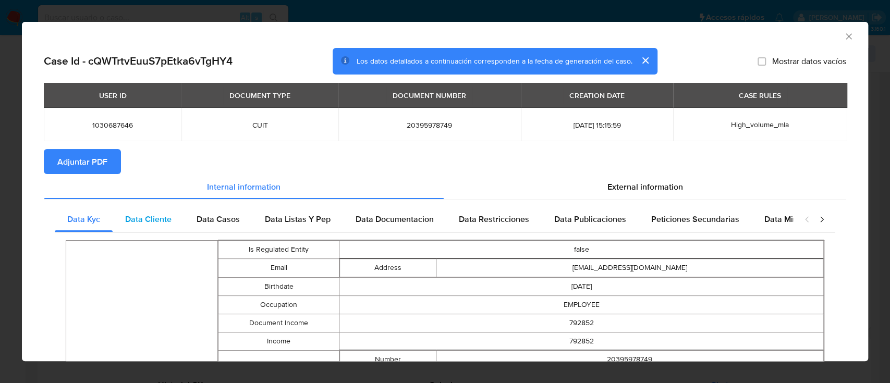  Describe the element at coordinates (395, 219) in the screenshot. I see `span: Data Documentacion` at that location.